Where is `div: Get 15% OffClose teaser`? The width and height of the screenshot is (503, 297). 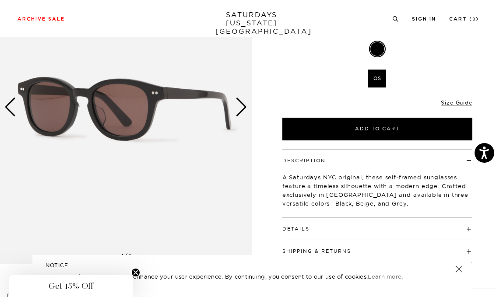
div: Get 15% OffClose teaser is located at coordinates (71, 286).